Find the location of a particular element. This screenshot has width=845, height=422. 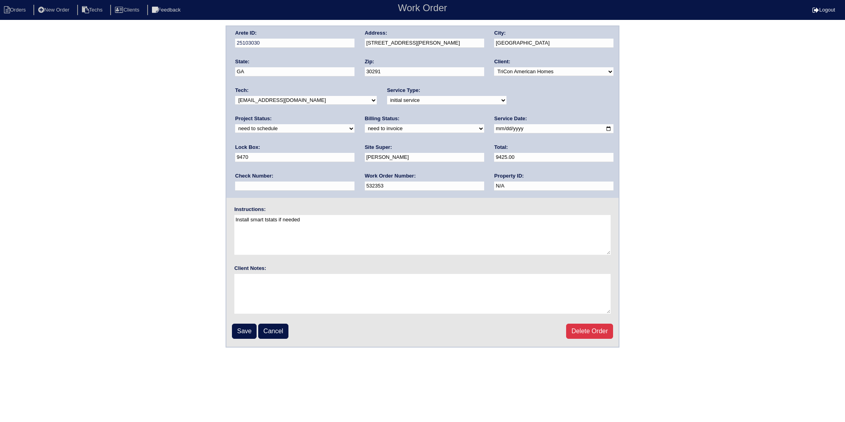

li: Techs is located at coordinates (93, 10).